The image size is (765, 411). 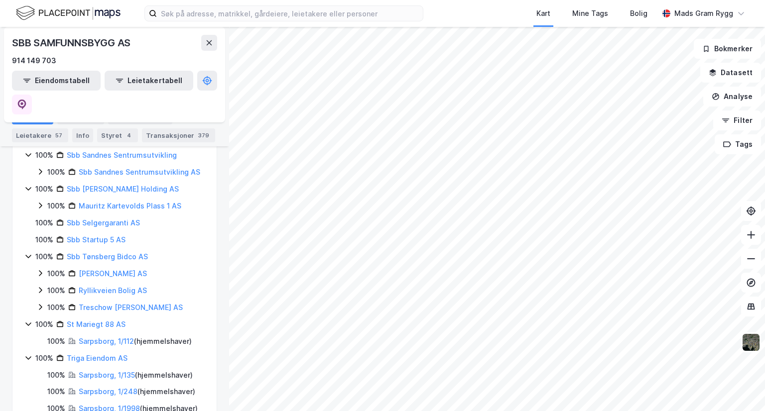 I want to click on div: Leietakere, so click(x=40, y=135).